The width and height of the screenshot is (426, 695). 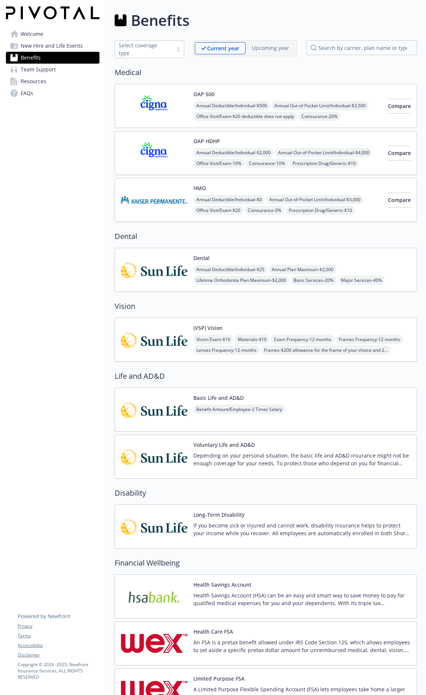 I want to click on span: Frames Frequency - 12 months, so click(x=369, y=339).